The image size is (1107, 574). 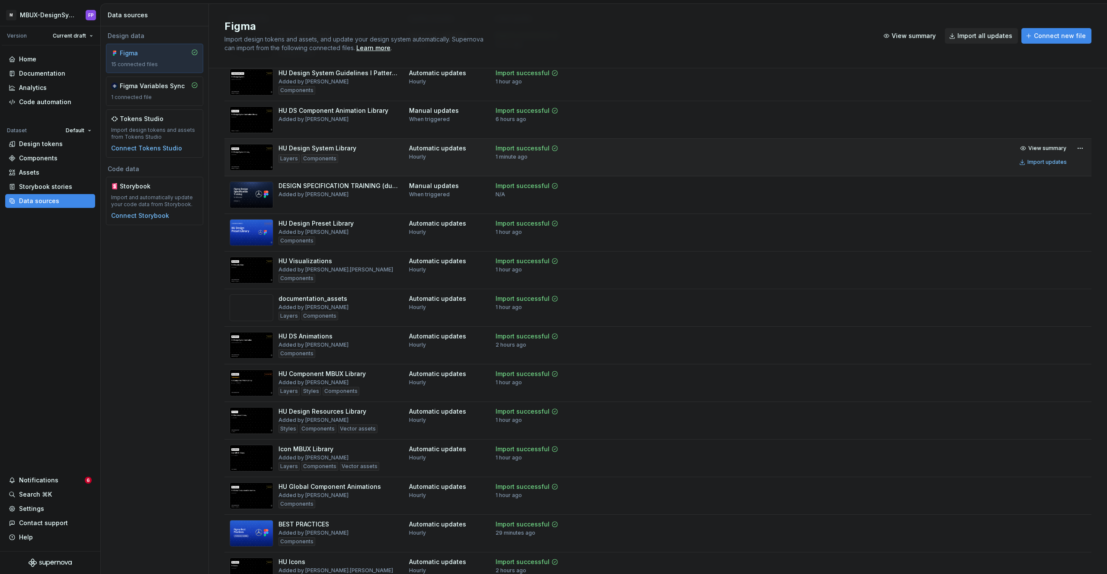 What do you see at coordinates (17, 131) in the screenshot?
I see `div: Dataset` at bounding box center [17, 131].